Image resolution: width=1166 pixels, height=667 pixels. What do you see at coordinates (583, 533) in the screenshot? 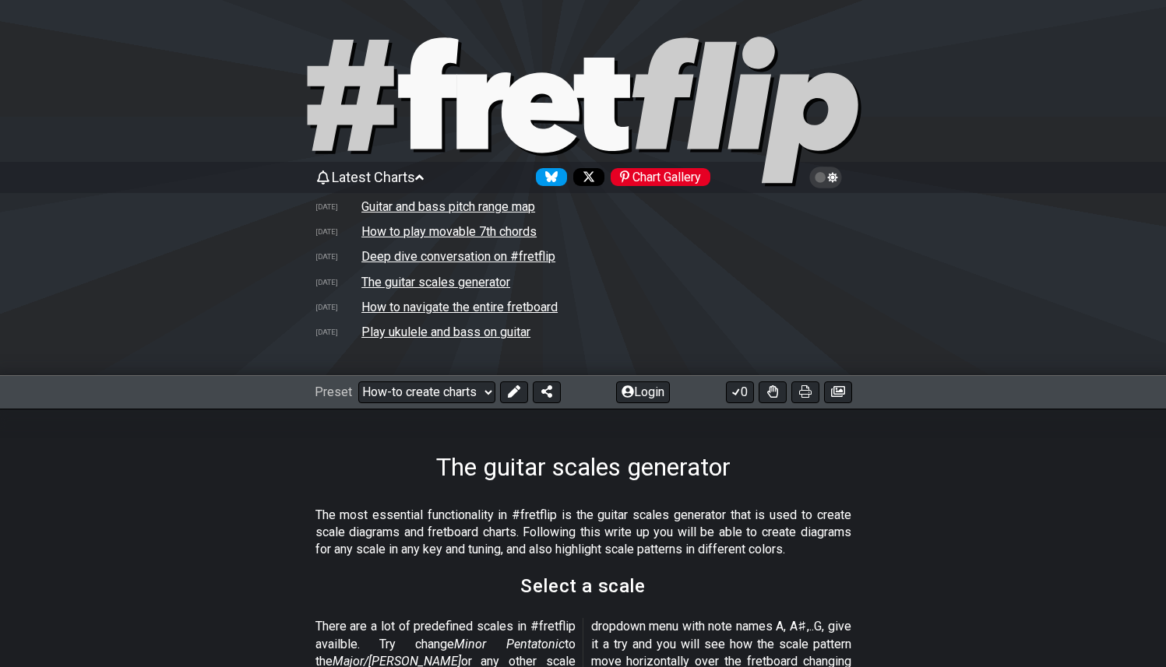
I see `p: The most essential functionality in #fretflip is the guitar scales generator that is used to crea...` at bounding box center [583, 533].